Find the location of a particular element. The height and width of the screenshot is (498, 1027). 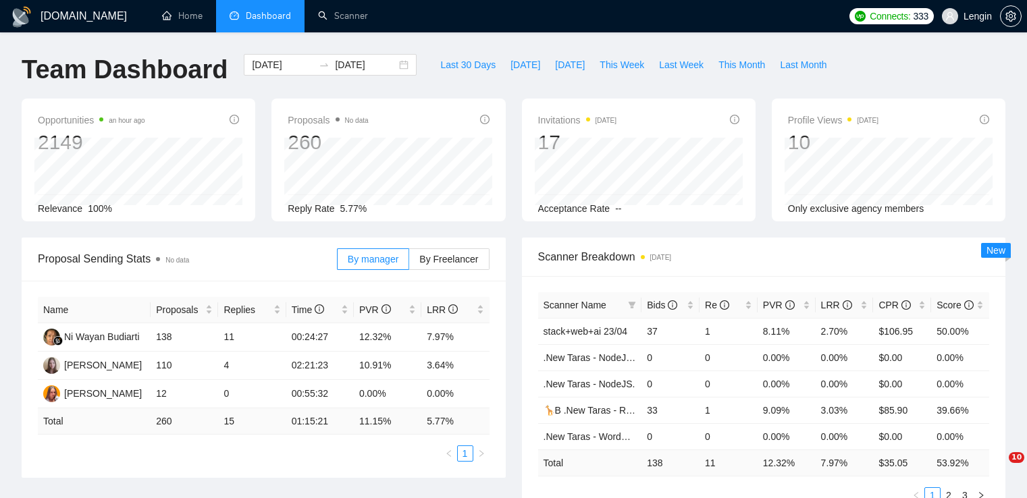

span: By Freelancer is located at coordinates (448, 259).